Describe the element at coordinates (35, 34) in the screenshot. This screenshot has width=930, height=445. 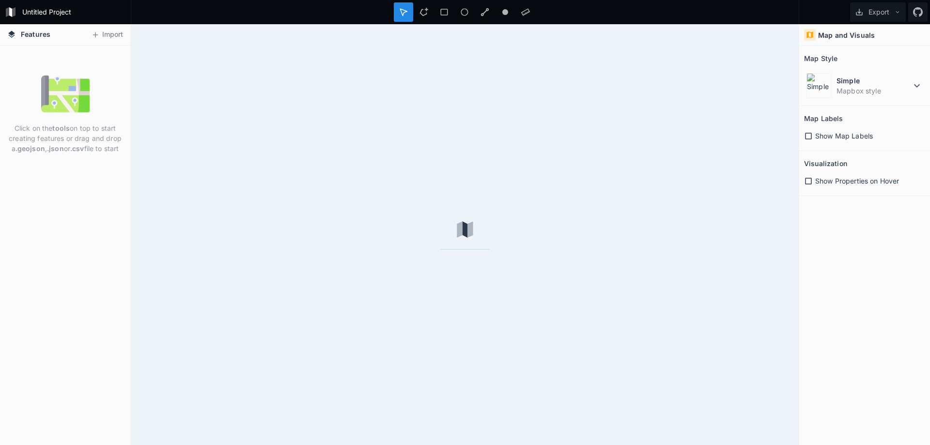
I see `span: Features` at that location.